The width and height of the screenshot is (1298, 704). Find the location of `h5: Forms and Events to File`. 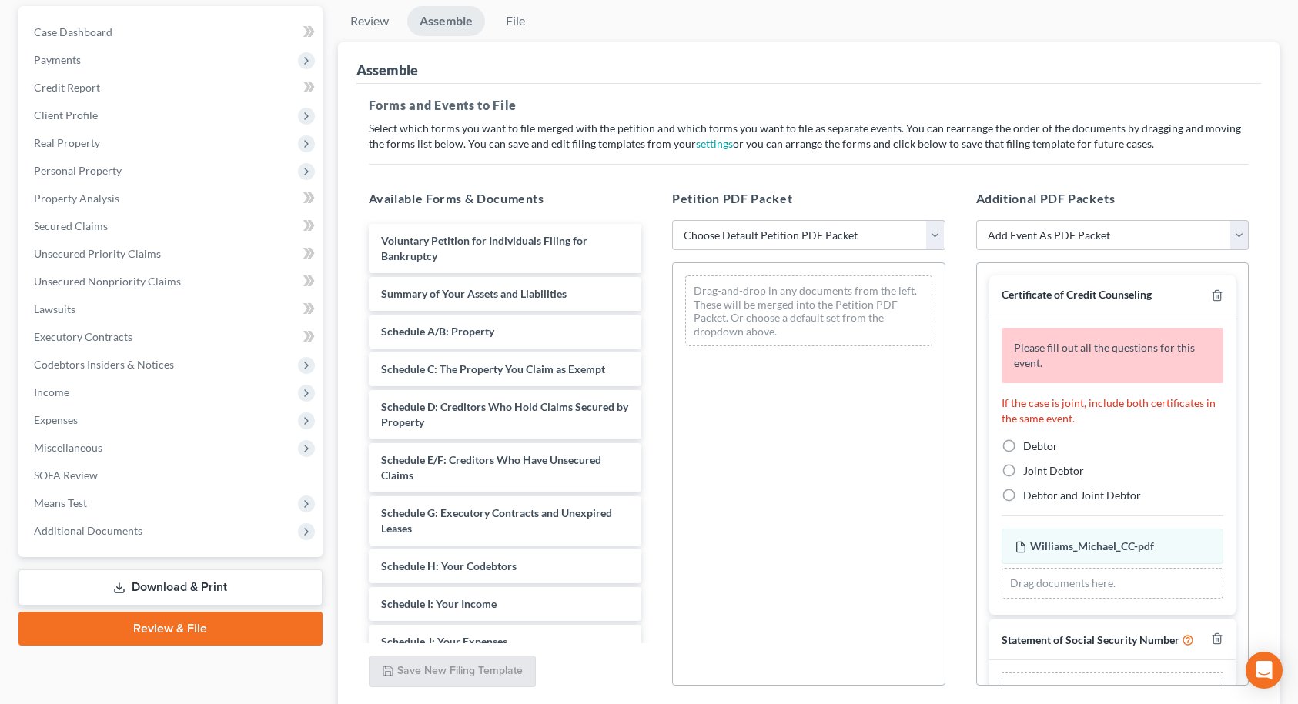

h5: Forms and Events to File is located at coordinates (809, 105).